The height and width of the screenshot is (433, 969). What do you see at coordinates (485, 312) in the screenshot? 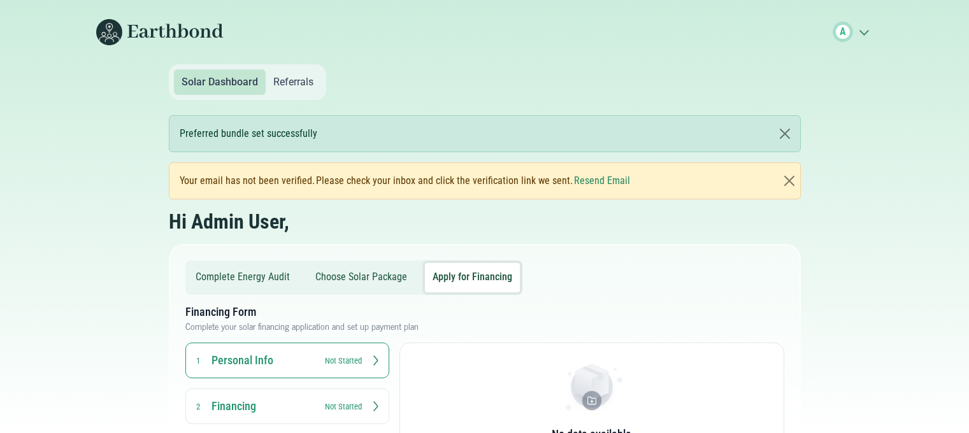
I see `h3: Financing Form` at bounding box center [485, 312].